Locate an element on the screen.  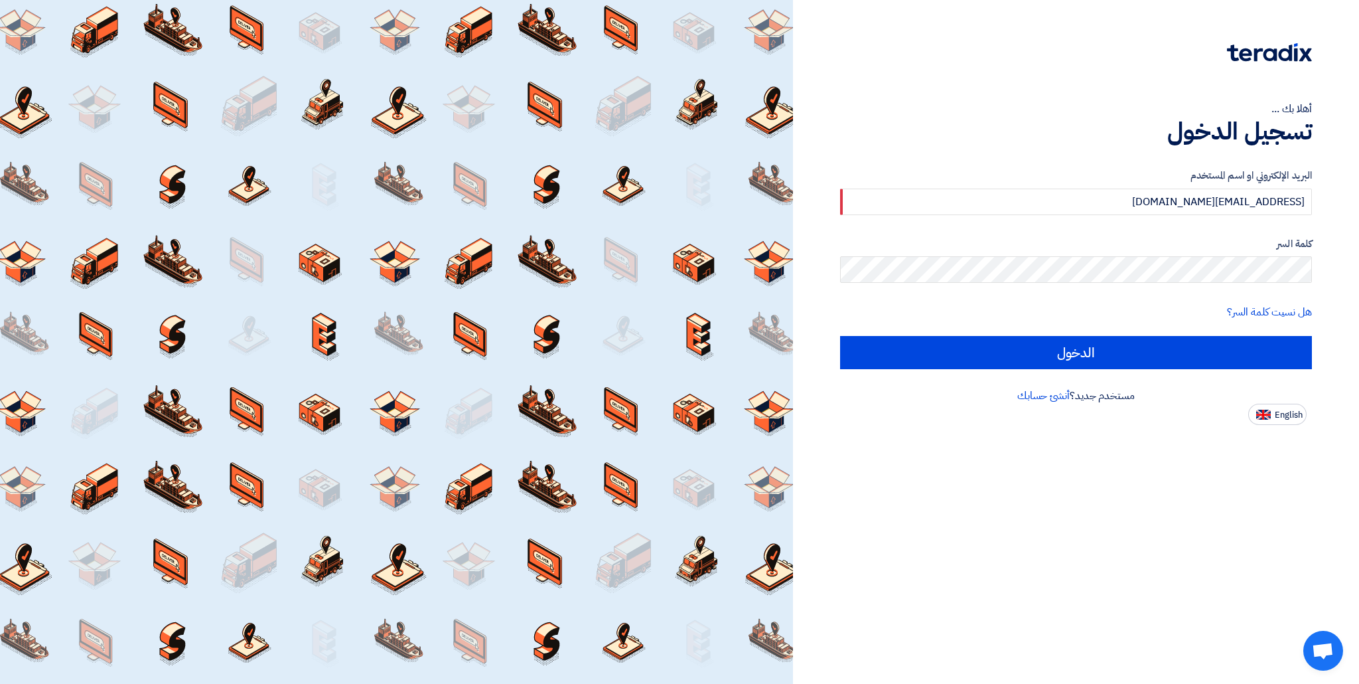
button: English is located at coordinates (1277, 414).